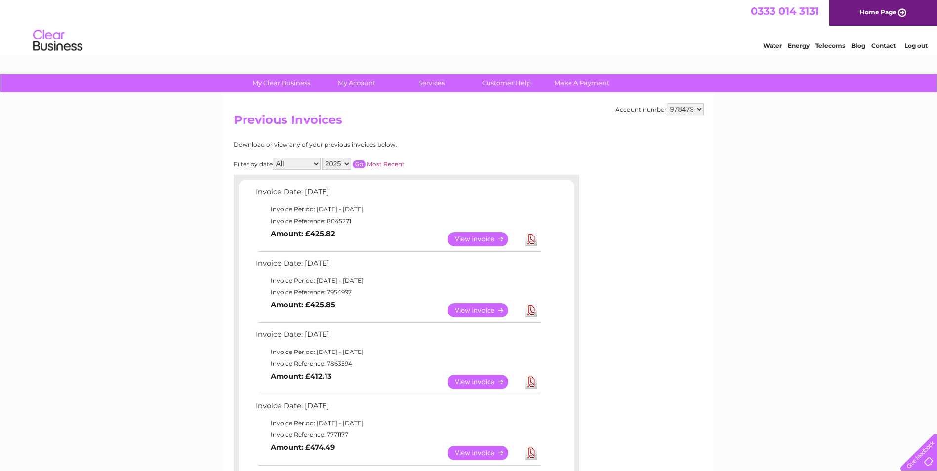  What do you see at coordinates (831, 45) in the screenshot?
I see `a: Telecoms` at bounding box center [831, 45].